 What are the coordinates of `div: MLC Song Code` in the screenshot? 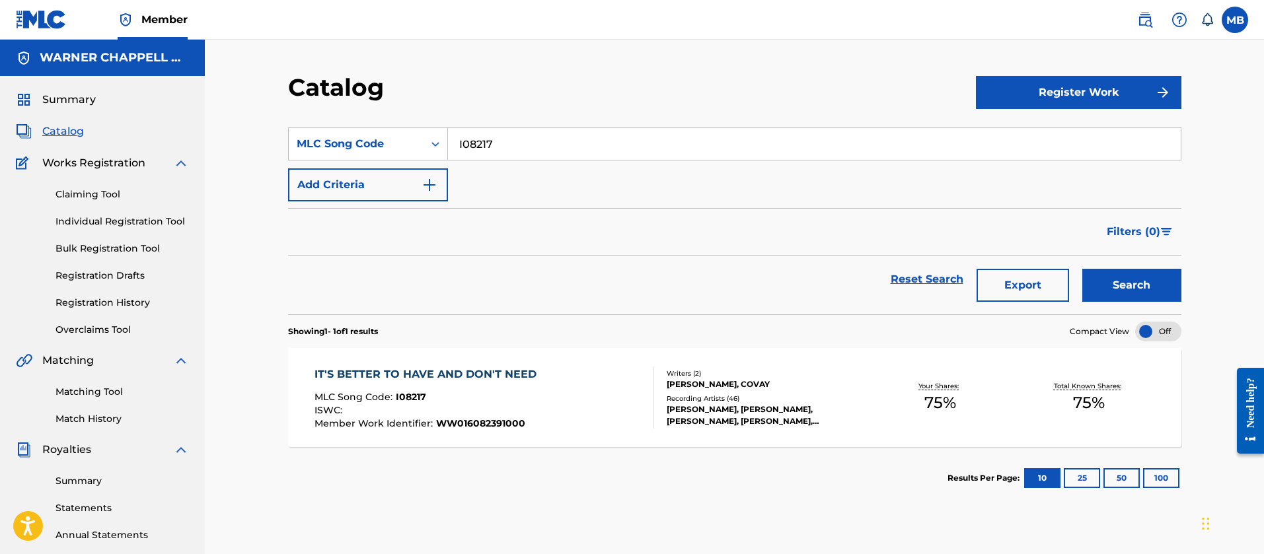 It's located at (356, 144).